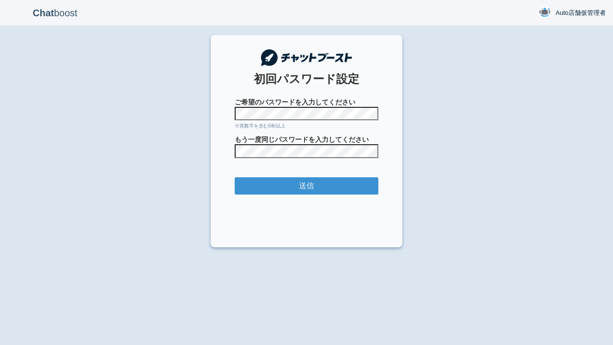  I want to click on span: Auto店舗仮管理者, so click(581, 13).